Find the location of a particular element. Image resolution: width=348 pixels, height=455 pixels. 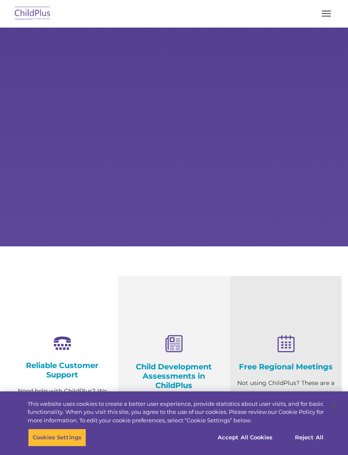

h4: Free Regional Meetings is located at coordinates (285, 367).